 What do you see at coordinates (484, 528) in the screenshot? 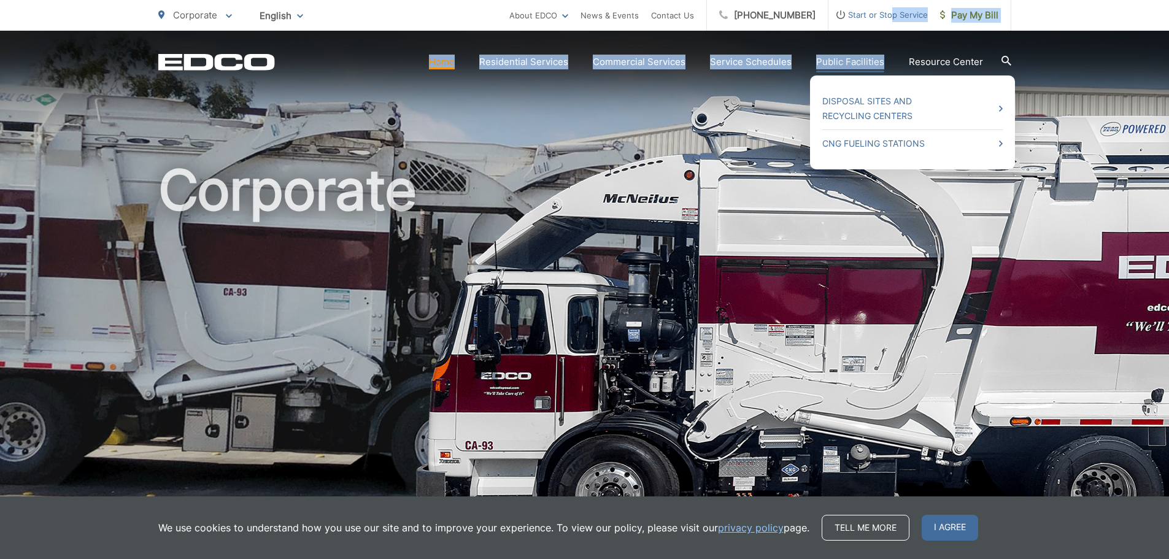
I see `p: We use cookies to understand how you use our site and to improve your experience. To view our pol...` at bounding box center [484, 528].